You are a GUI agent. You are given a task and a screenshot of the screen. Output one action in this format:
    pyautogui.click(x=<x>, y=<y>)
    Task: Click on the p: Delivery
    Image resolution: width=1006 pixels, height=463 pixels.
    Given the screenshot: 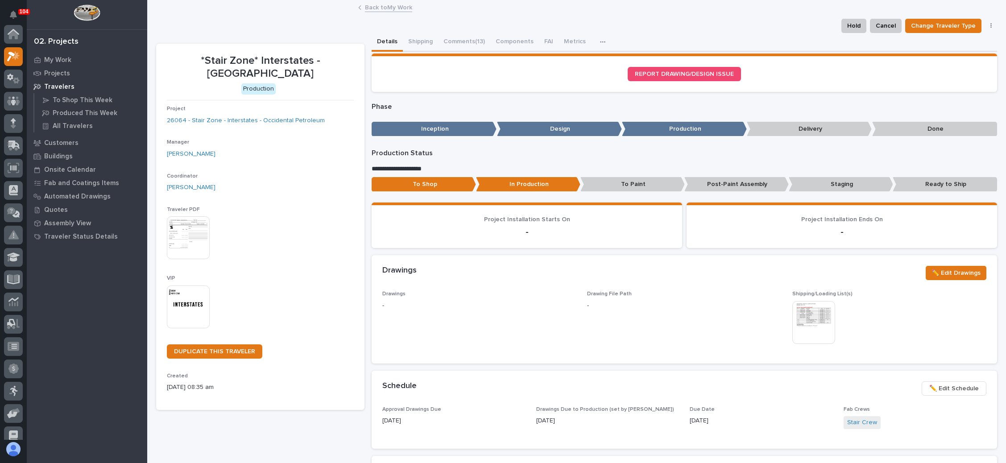 What is the action you would take?
    pyautogui.click(x=809, y=129)
    